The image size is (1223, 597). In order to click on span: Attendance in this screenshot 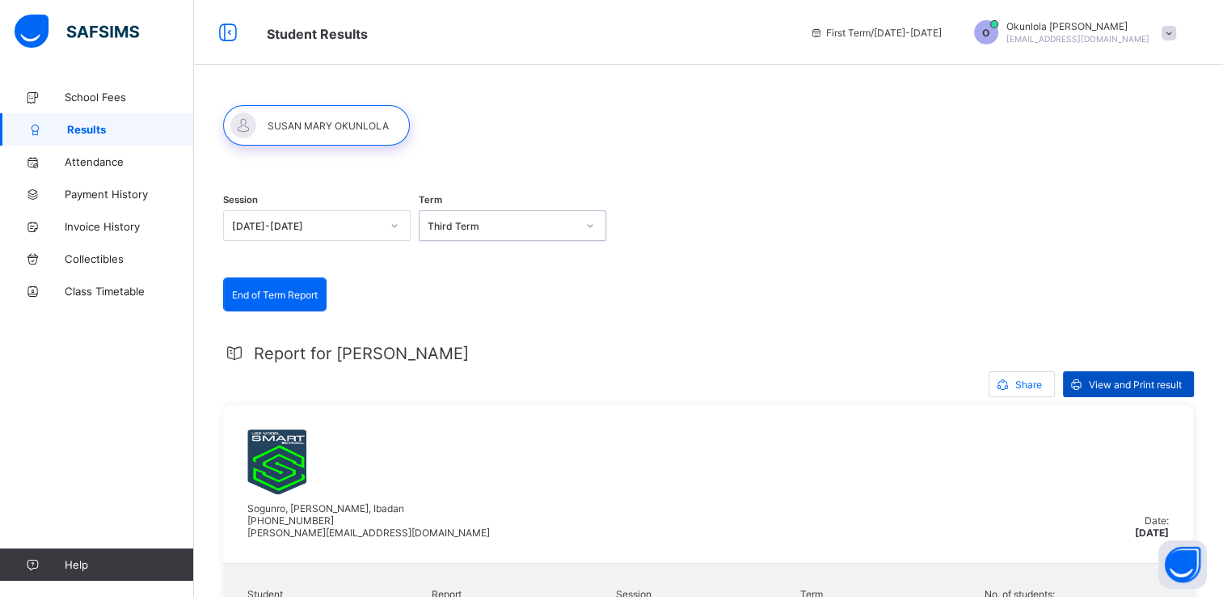, I will do `click(129, 162)`.